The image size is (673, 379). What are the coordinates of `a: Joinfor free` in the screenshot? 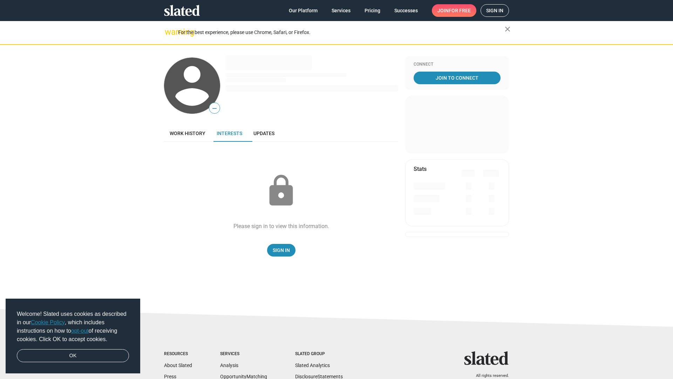 It's located at (454, 11).